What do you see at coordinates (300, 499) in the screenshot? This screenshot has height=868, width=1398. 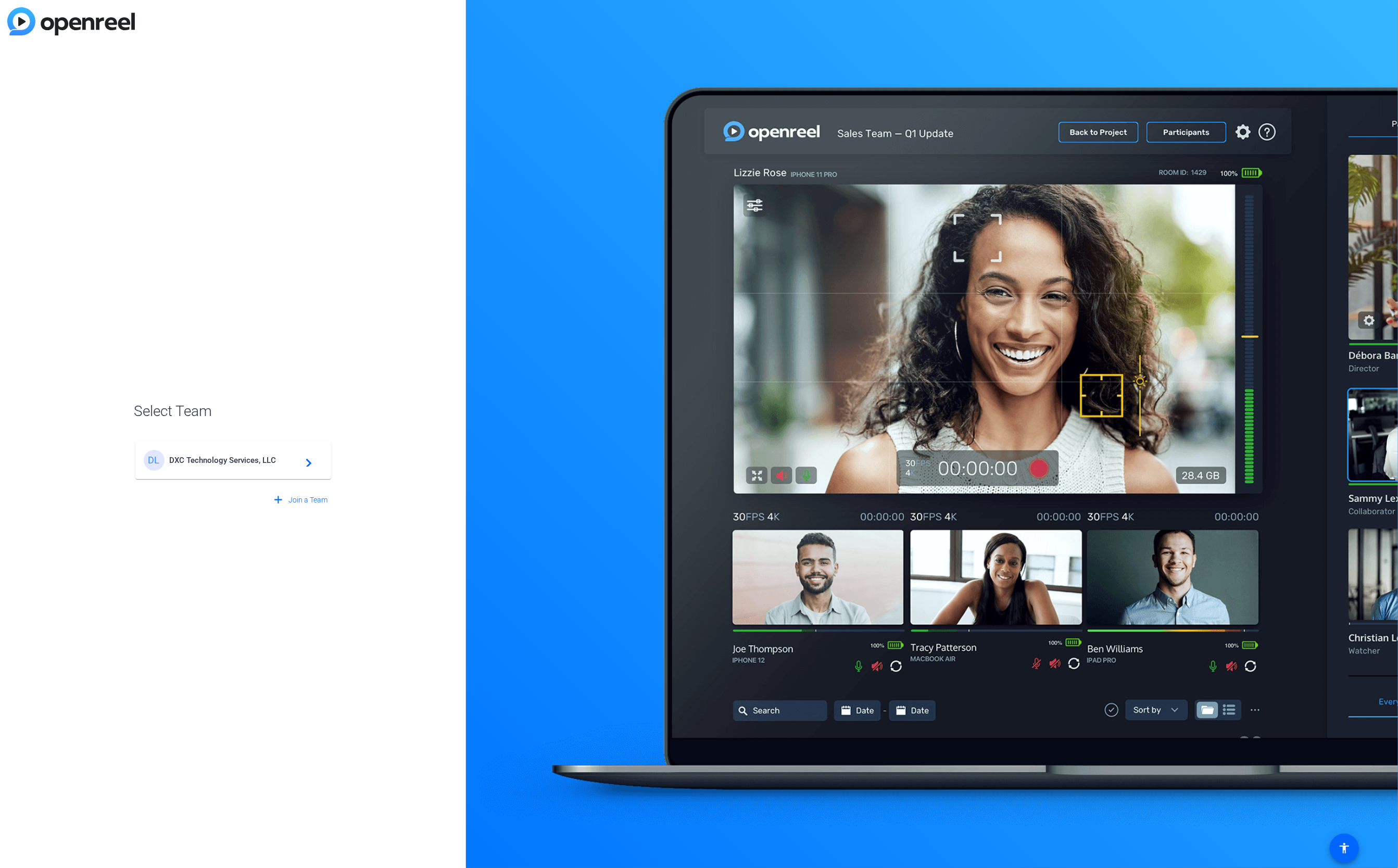 I see `button: Join a Team` at bounding box center [300, 499].